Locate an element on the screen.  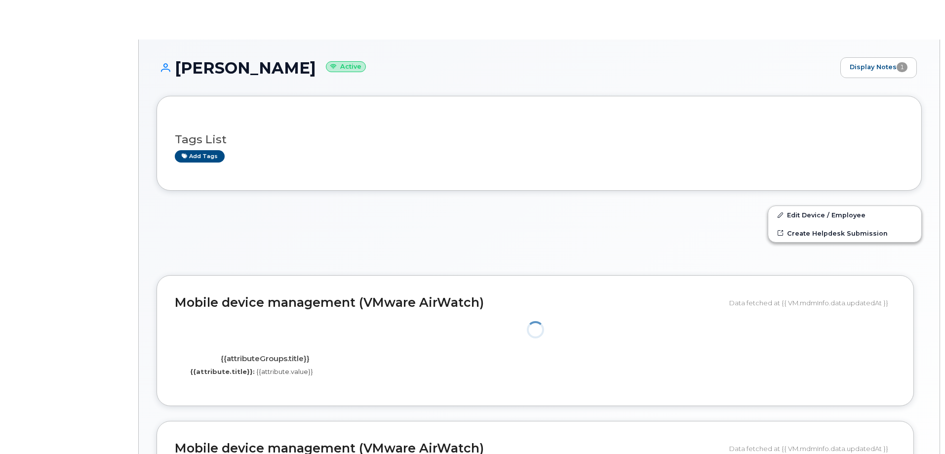
h4: {{attributeGroups.title}} is located at coordinates (265, 359).